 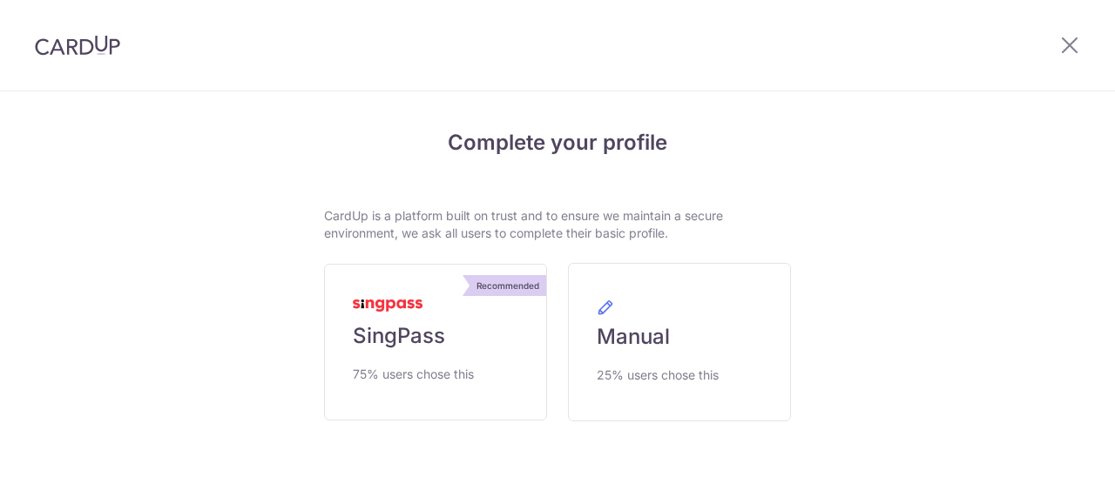 I want to click on a: Recommended SingPass 75% users chose this, so click(x=435, y=342).